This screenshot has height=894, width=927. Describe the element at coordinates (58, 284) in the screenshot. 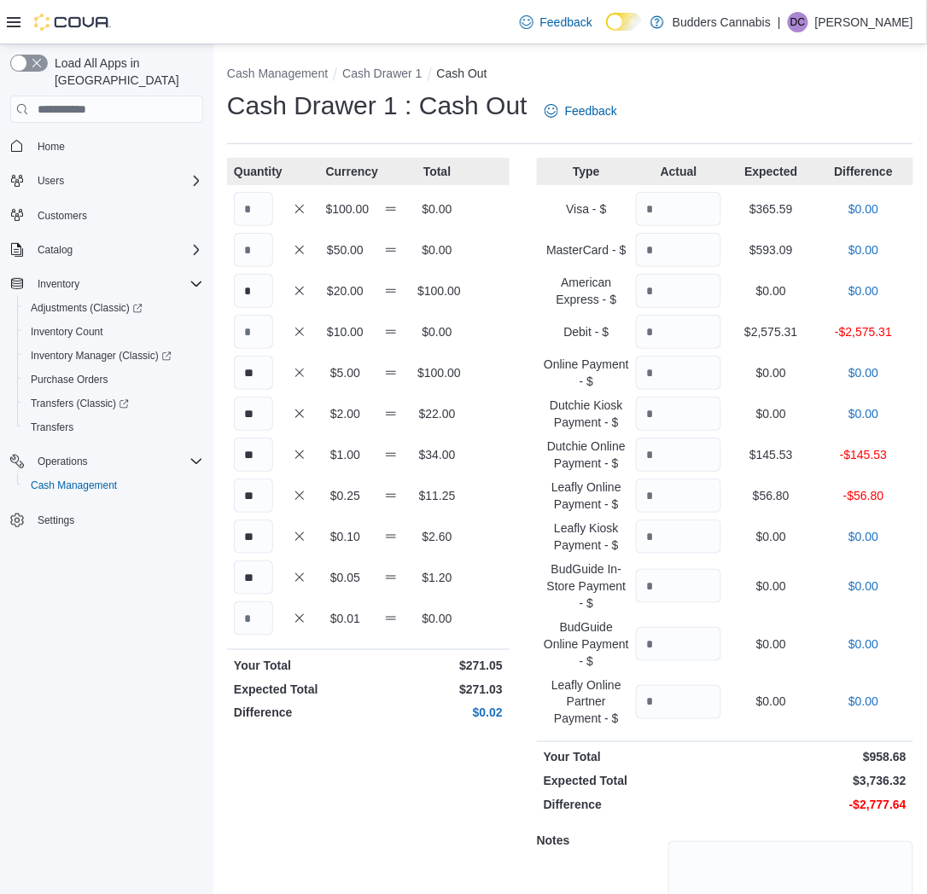

I see `button: Inventory` at that location.